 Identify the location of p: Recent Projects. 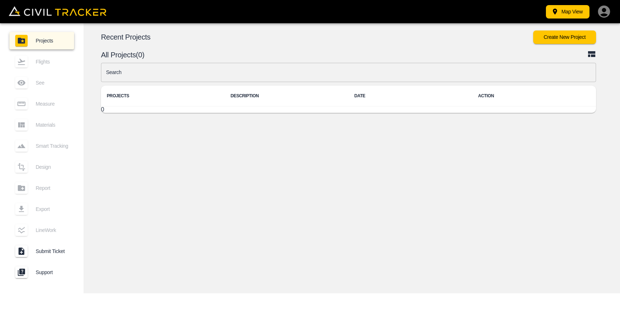
(317, 37).